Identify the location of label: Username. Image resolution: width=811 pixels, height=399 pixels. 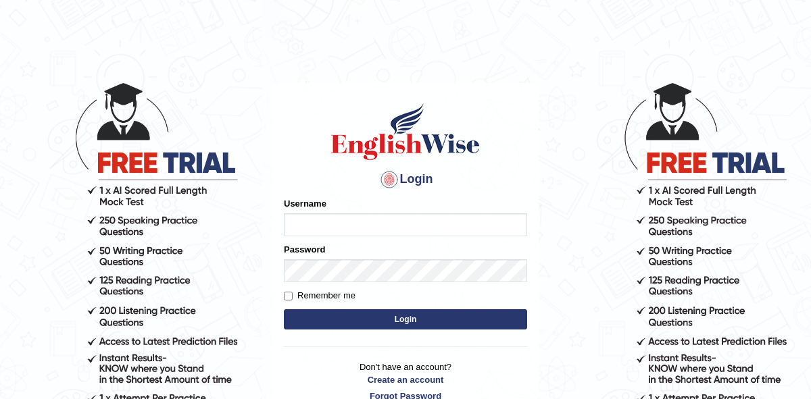
(305, 203).